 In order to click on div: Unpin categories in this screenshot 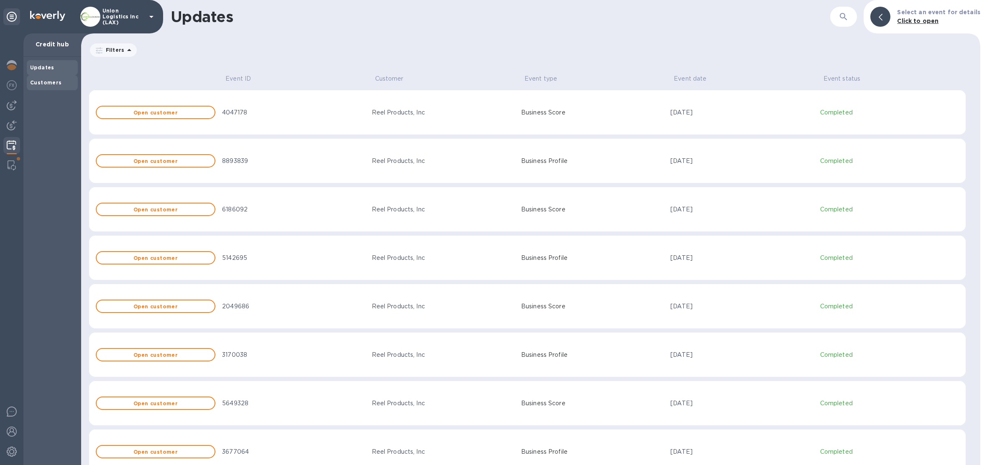, I will do `click(12, 17)`.